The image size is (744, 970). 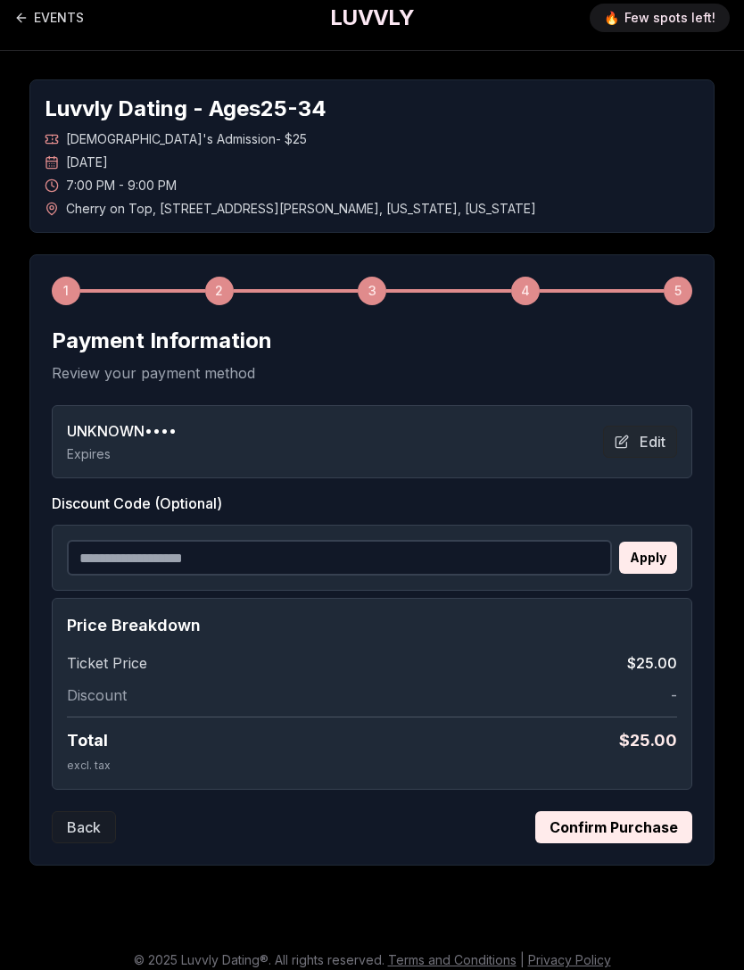 What do you see at coordinates (648, 741) in the screenshot?
I see `span: $ 25.00` at bounding box center [648, 741].